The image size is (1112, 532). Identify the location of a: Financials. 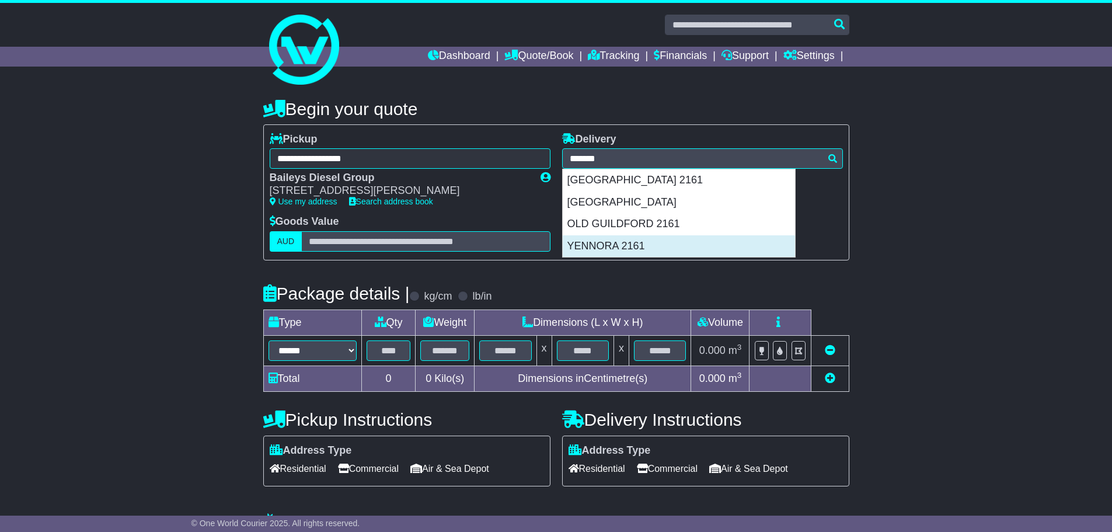
(680, 57).